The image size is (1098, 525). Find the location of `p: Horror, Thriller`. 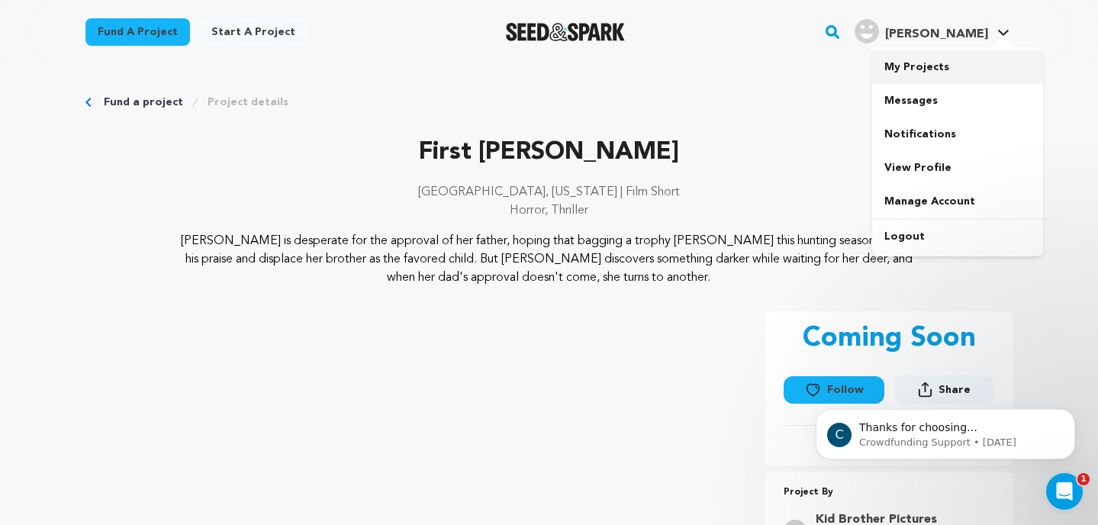

p: Horror, Thriller is located at coordinates (549, 211).